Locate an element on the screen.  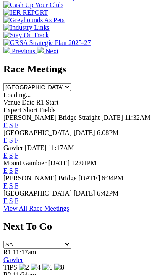
a: View All Race Meetings is located at coordinates (36, 208).